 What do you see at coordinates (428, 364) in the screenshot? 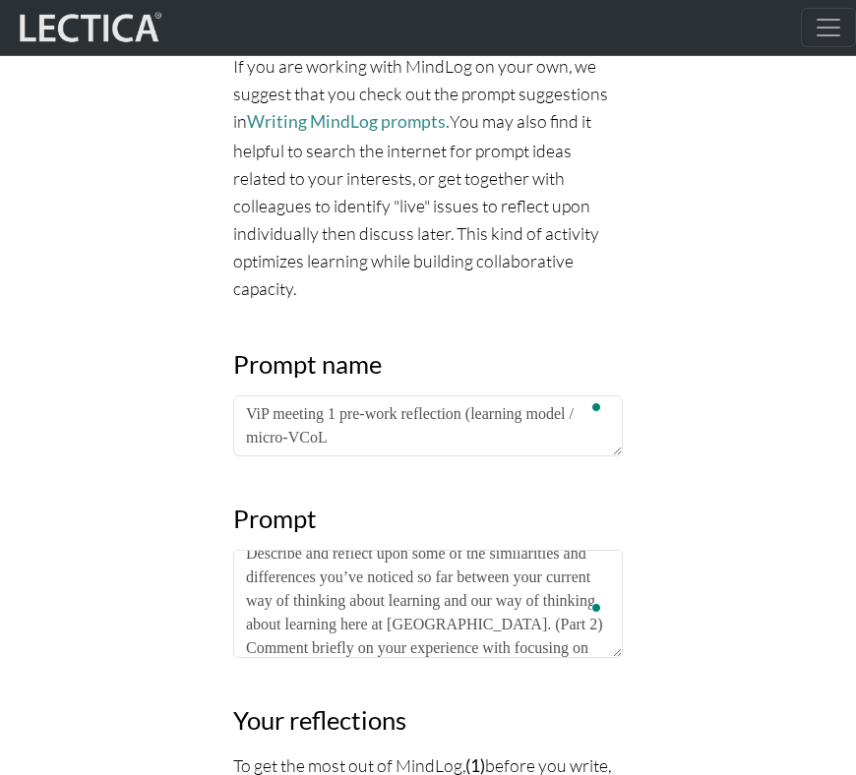
I see `h3: Prompt name` at bounding box center [428, 364].